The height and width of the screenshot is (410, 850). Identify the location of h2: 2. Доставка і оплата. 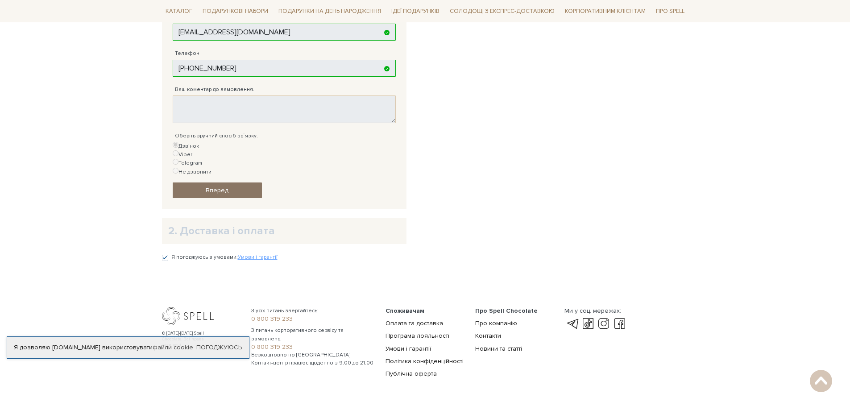
(284, 231).